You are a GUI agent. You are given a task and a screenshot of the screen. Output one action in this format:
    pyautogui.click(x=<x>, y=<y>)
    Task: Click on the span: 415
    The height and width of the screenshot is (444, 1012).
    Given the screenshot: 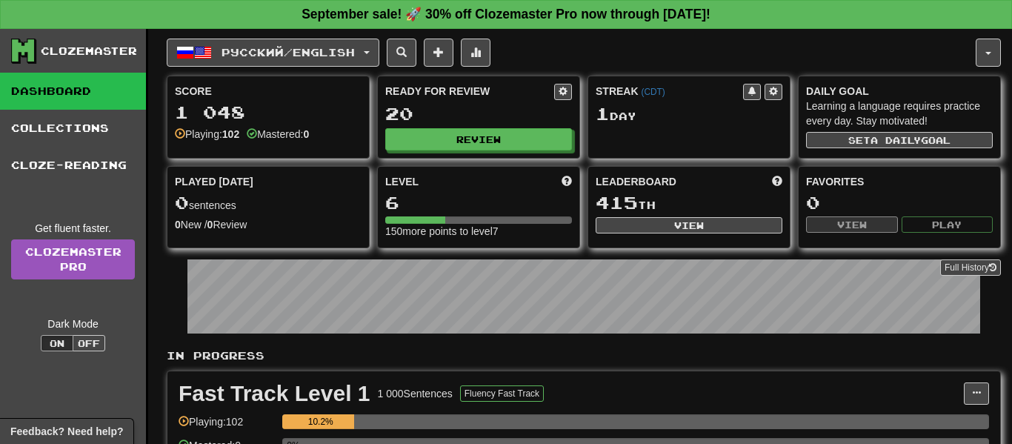 What is the action you would take?
    pyautogui.click(x=616, y=202)
    